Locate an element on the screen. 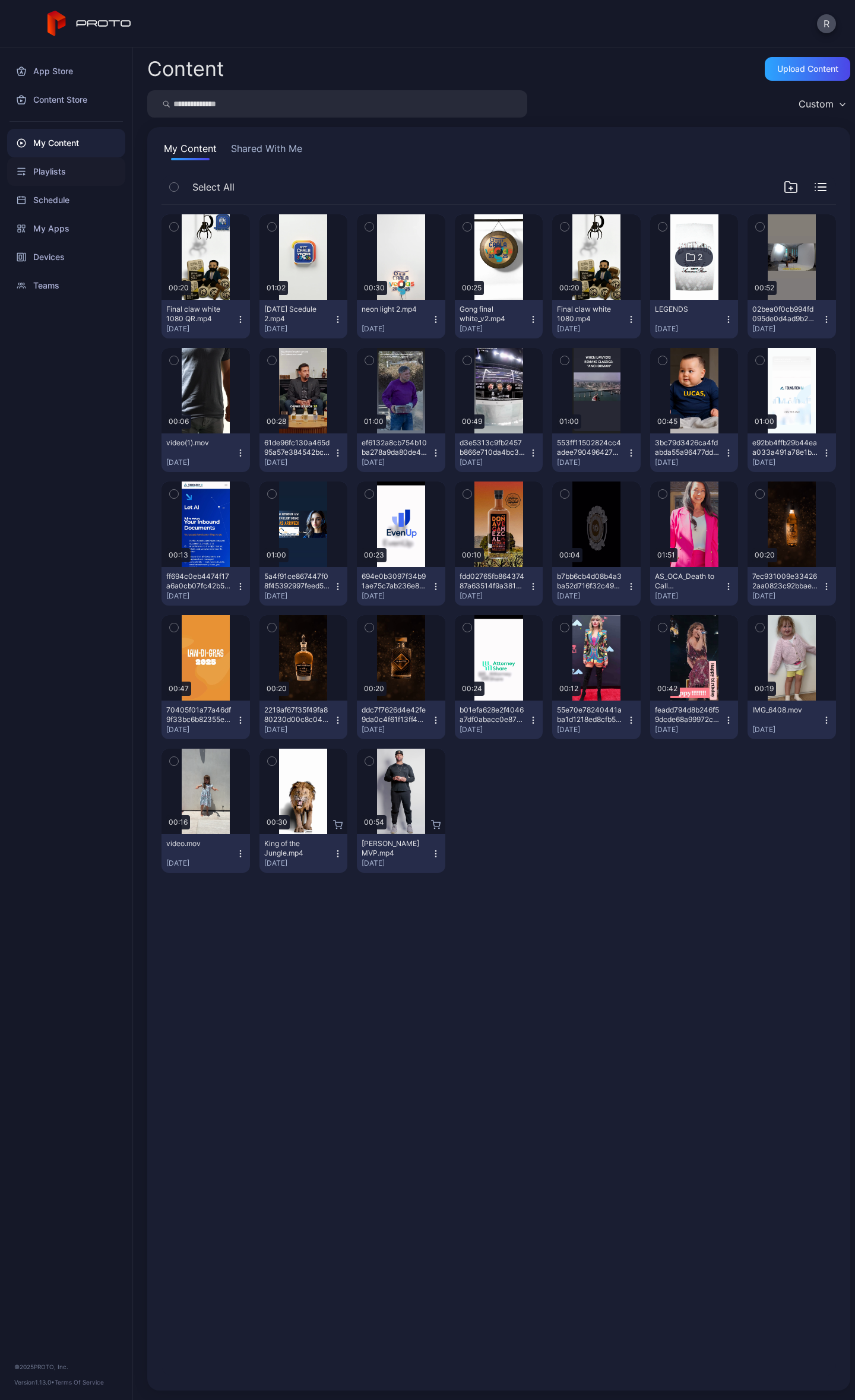 The height and width of the screenshot is (1400, 855). div: Thursday Scedule 2.mp4 is located at coordinates (297, 314).